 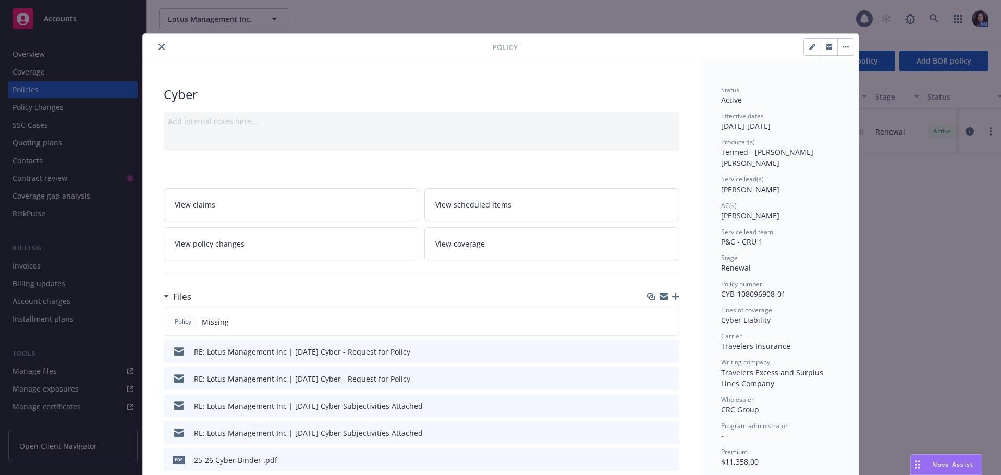 I want to click on span: $11,358.00, so click(x=740, y=461).